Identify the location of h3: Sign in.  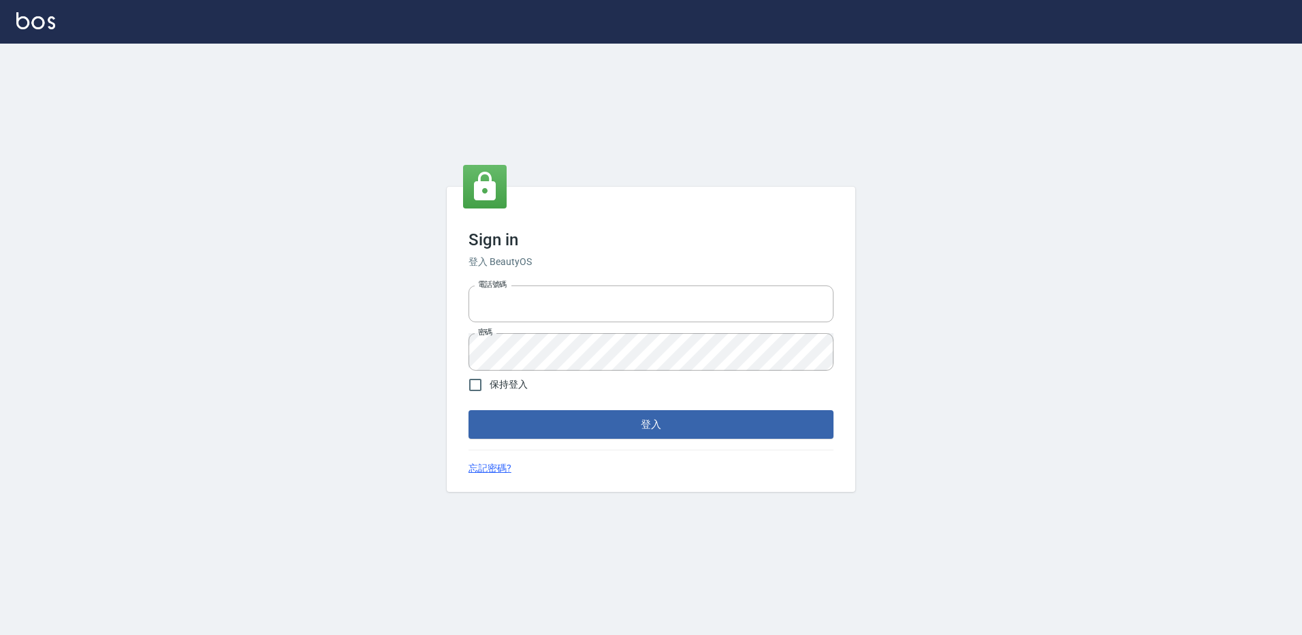
(651, 240).